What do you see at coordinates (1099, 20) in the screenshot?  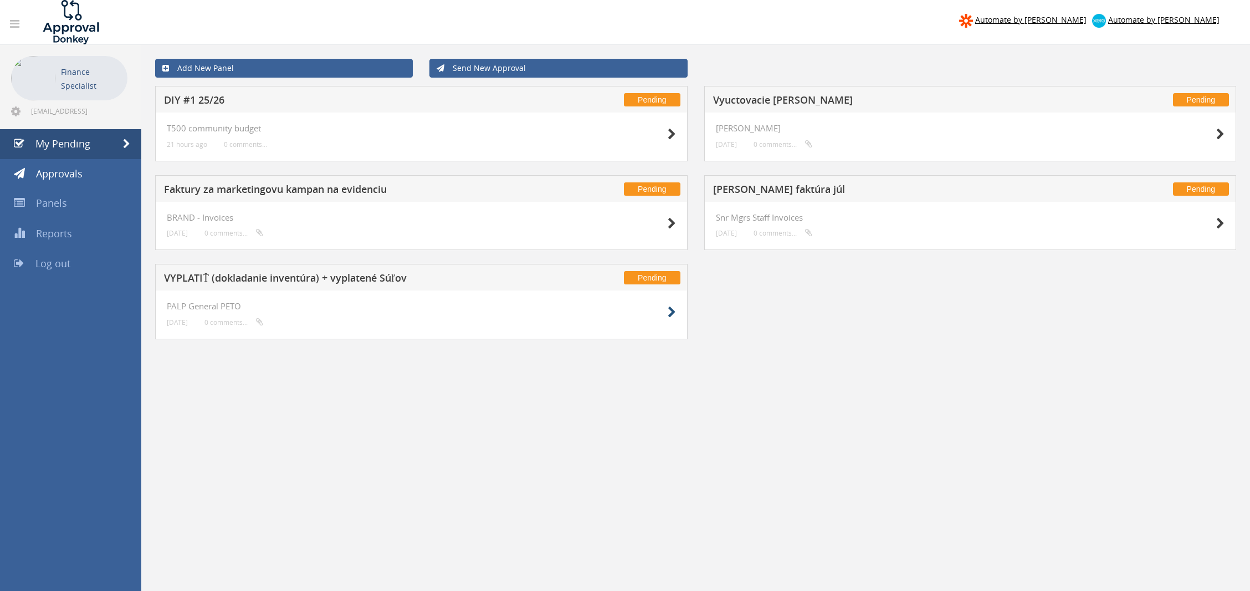 I see `img: xero-logo.png` at bounding box center [1099, 20].